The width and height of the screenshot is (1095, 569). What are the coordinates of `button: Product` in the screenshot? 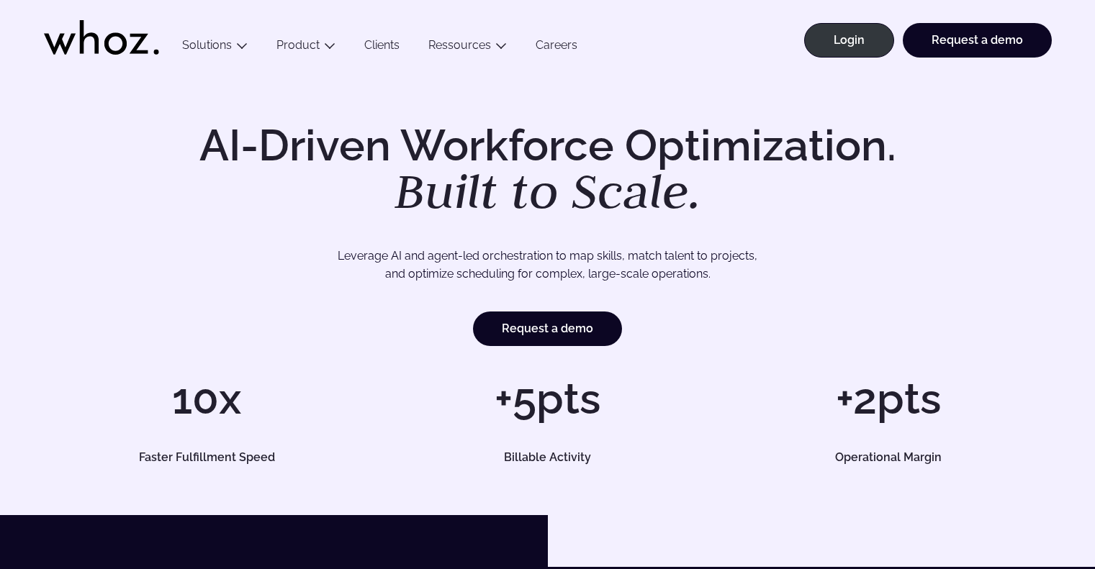 It's located at (306, 48).